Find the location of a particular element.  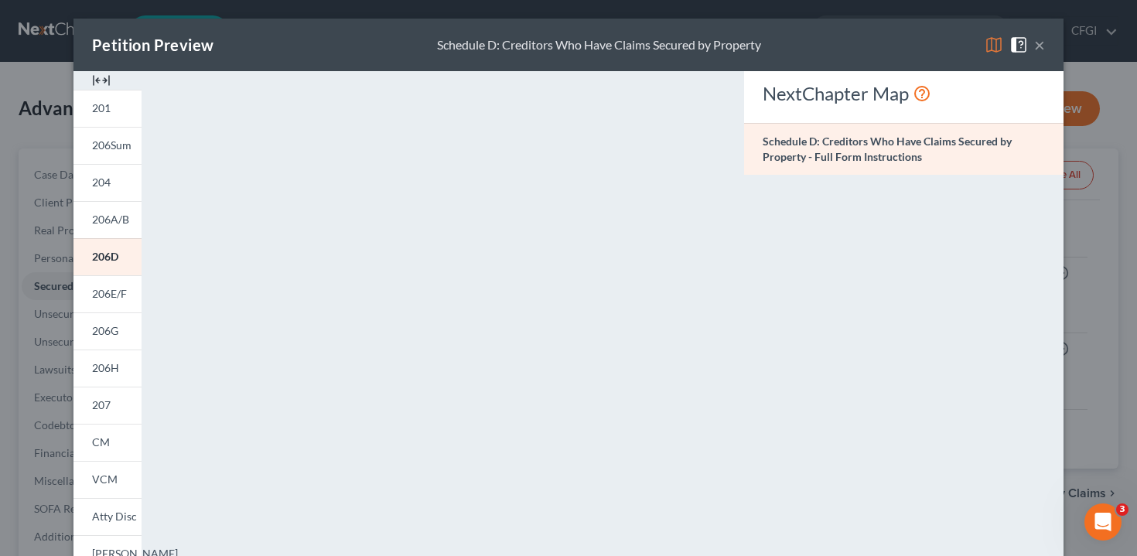

a: 206E/F is located at coordinates (108, 294).